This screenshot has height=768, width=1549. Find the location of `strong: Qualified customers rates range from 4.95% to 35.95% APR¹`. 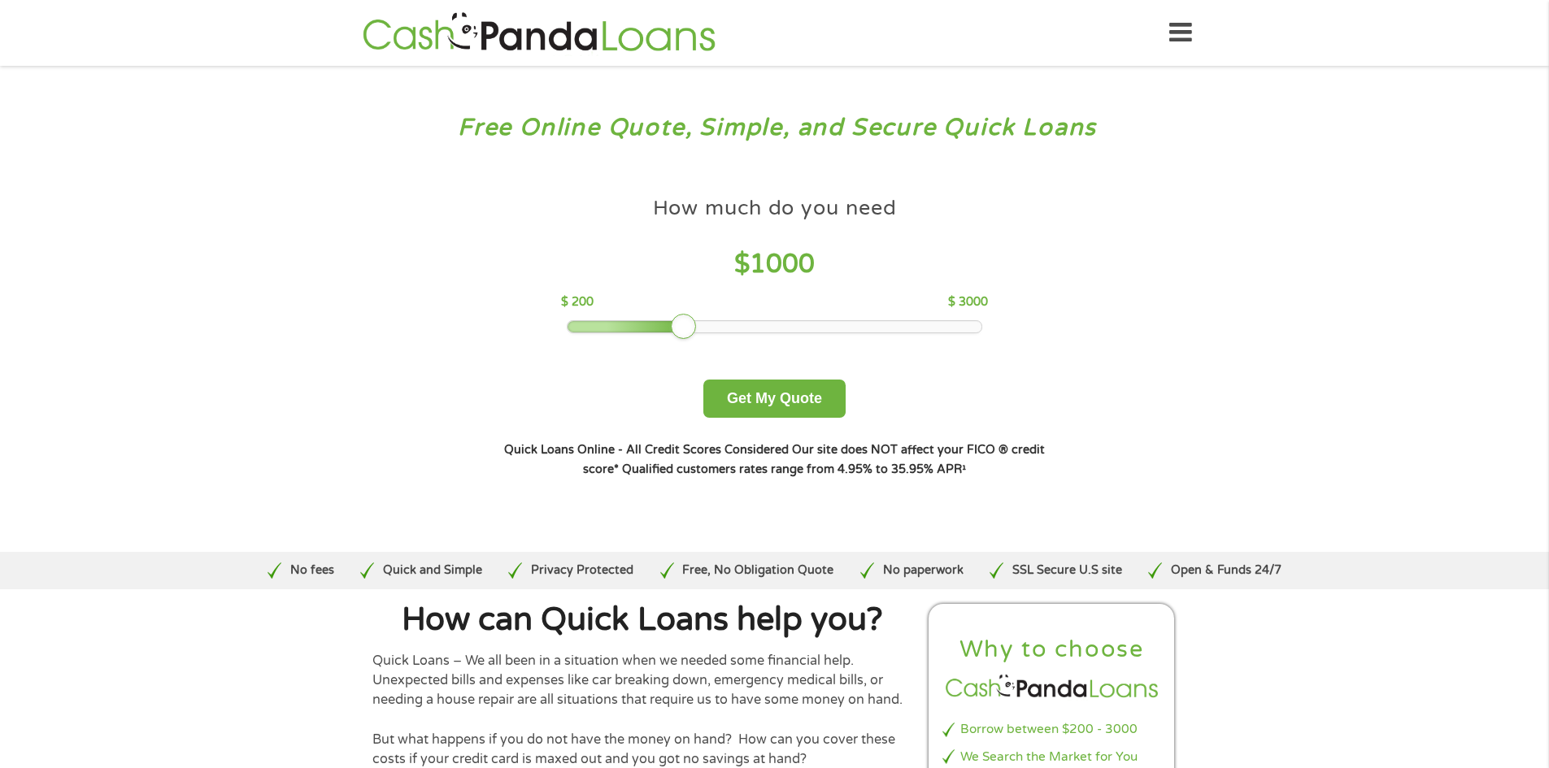

strong: Qualified customers rates range from 4.95% to 35.95% APR¹ is located at coordinates (794, 469).